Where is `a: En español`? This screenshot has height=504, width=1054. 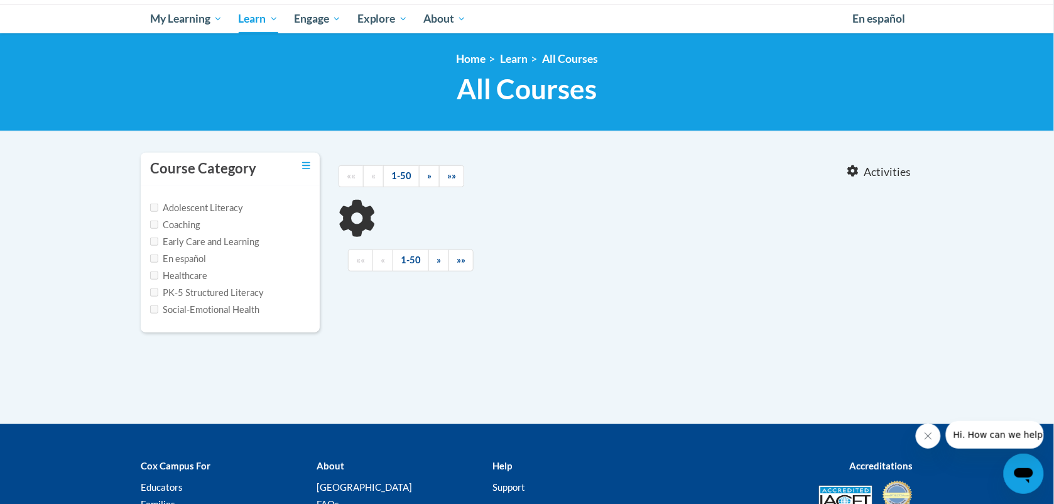
a: En español is located at coordinates (878, 19).